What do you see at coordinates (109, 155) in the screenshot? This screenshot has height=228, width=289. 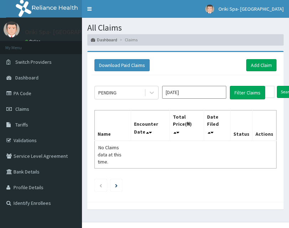 I see `span: No Claims data at this time.` at bounding box center [109, 155].